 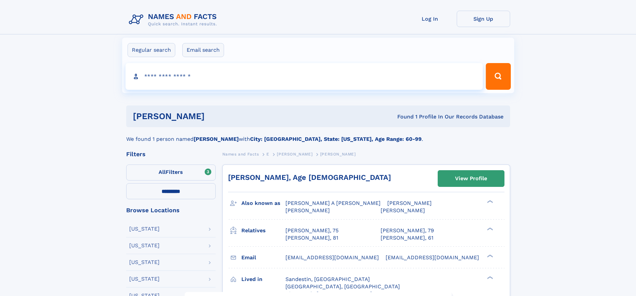 I want to click on h3: Relatives, so click(x=263, y=231).